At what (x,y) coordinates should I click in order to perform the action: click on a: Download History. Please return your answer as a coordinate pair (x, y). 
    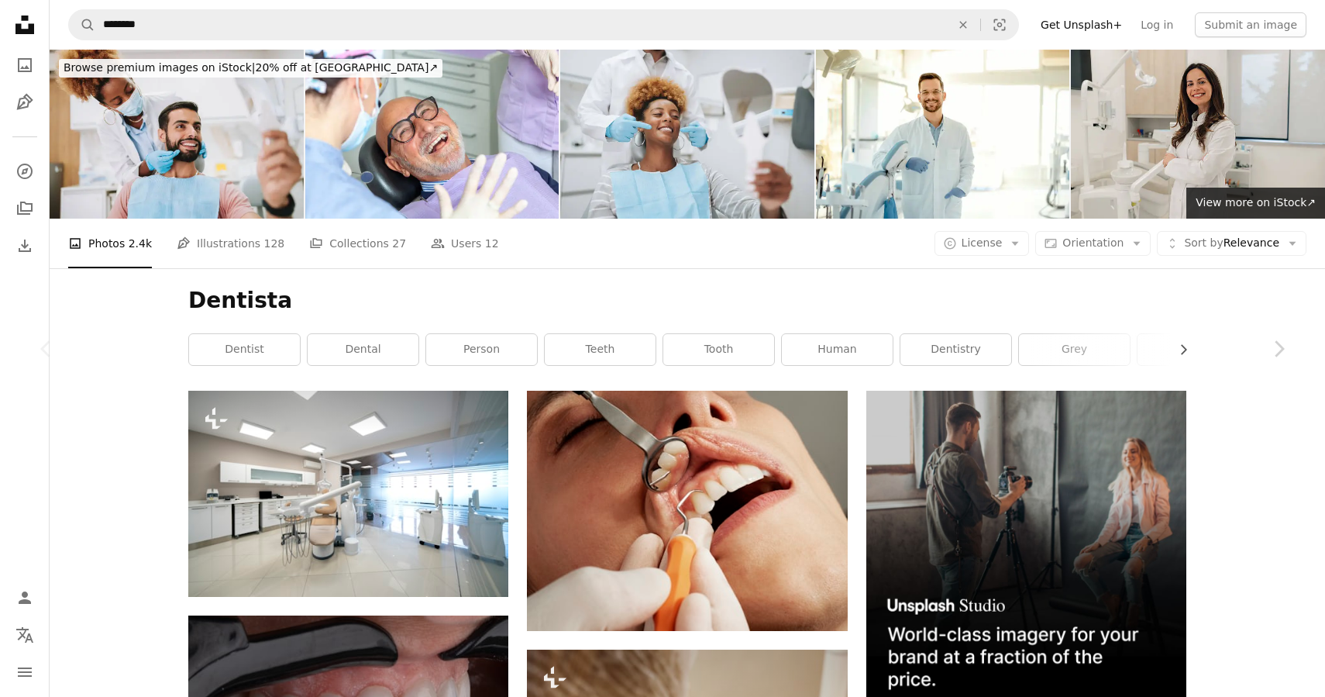
    Looking at the image, I should click on (25, 246).